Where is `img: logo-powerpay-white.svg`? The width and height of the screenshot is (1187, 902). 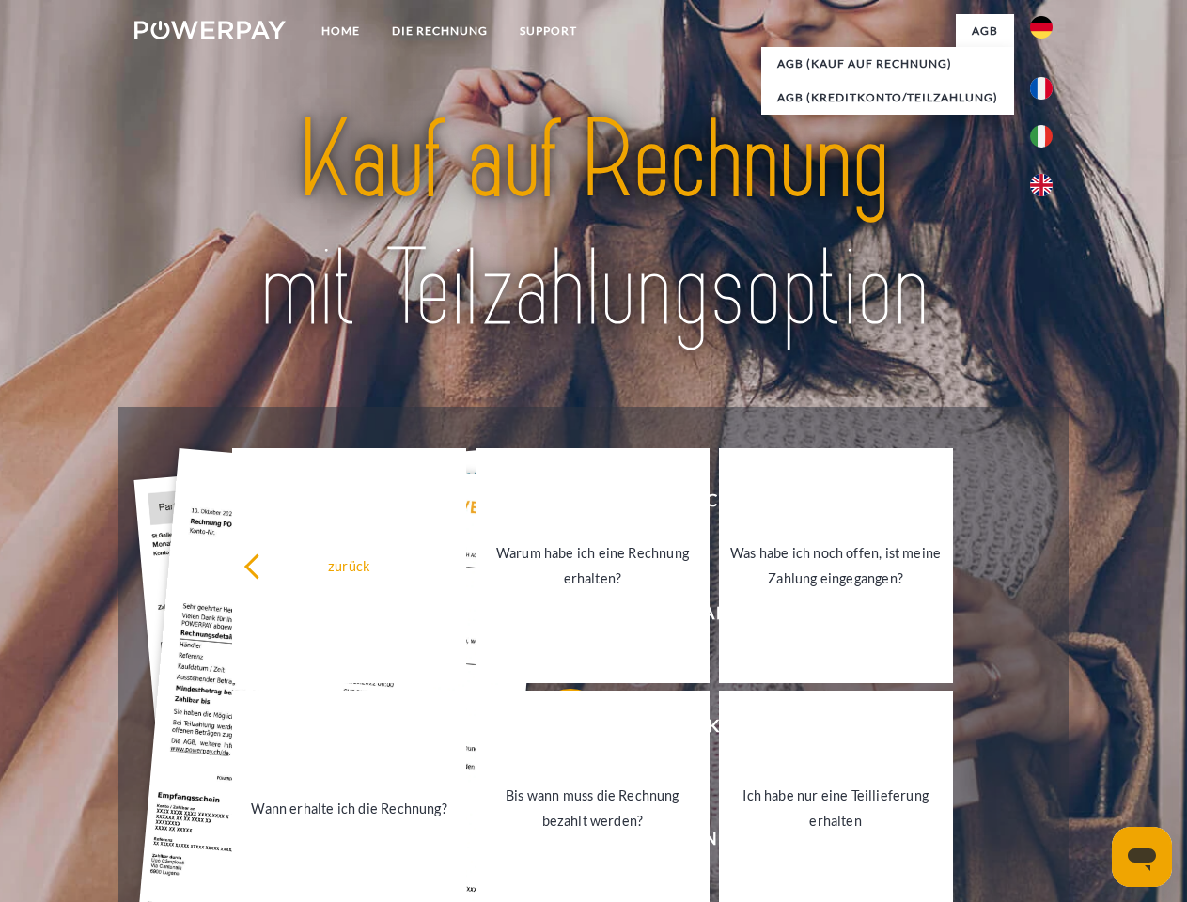 img: logo-powerpay-white.svg is located at coordinates (210, 30).